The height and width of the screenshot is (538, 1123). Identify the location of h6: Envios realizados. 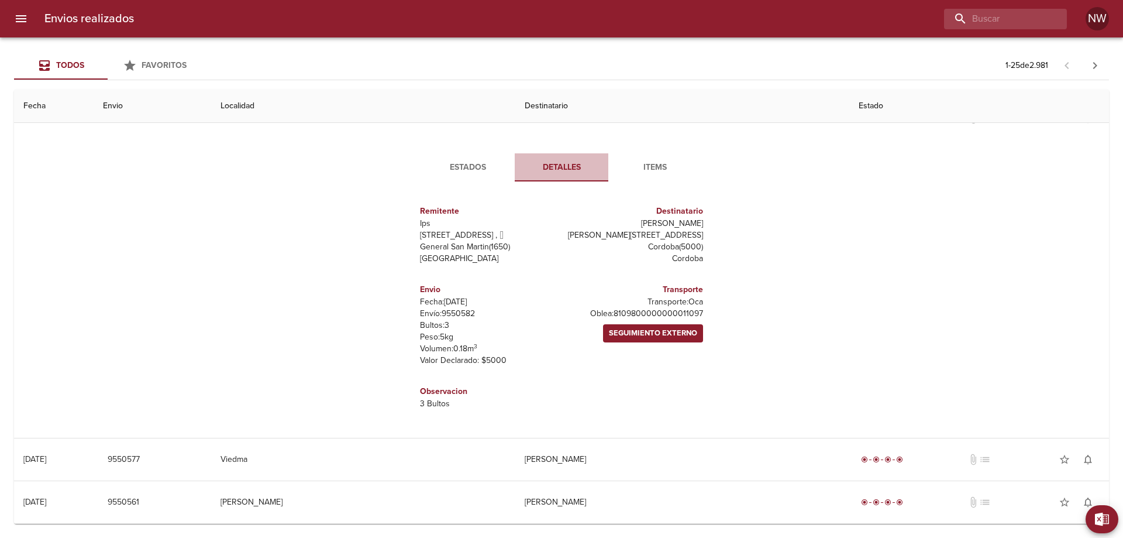
(89, 19).